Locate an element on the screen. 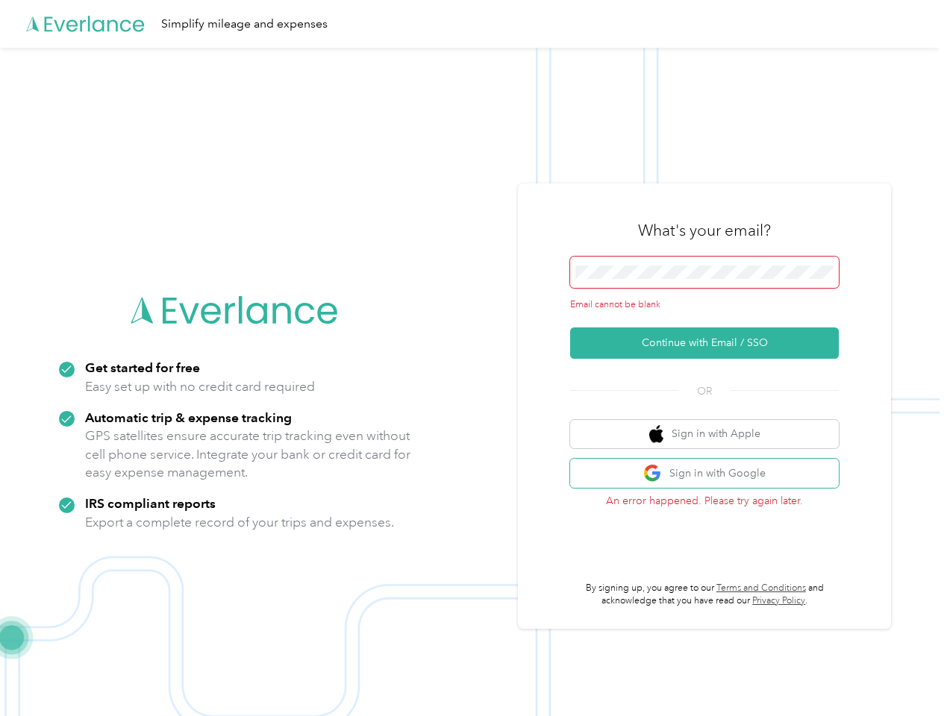 Image resolution: width=947 pixels, height=716 pixels. a: Privacy Policy is located at coordinates (778, 601).